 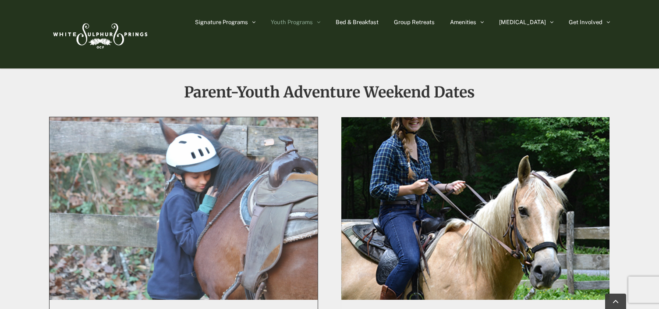 I want to click on span: Get Involved, so click(x=586, y=22).